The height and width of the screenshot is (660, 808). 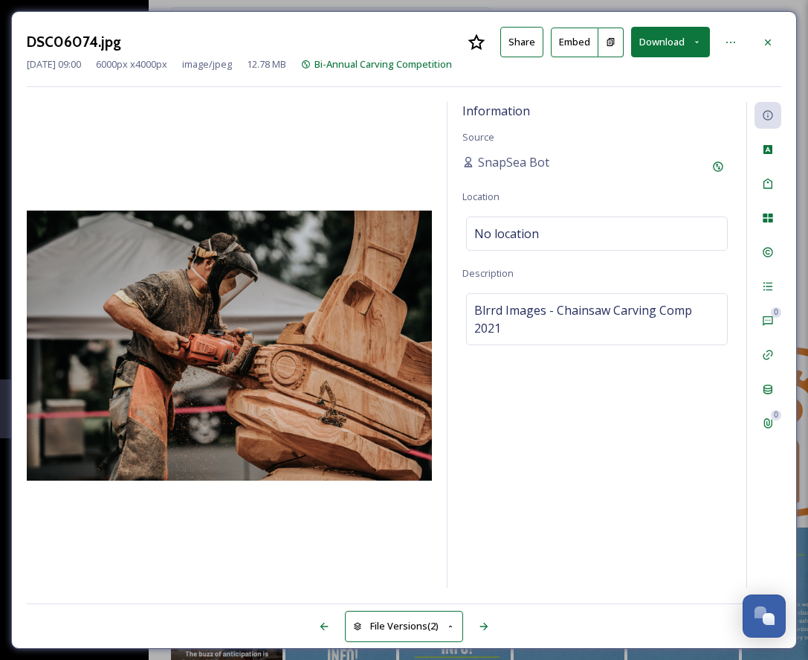 I want to click on span: image/jpeg, so click(x=207, y=64).